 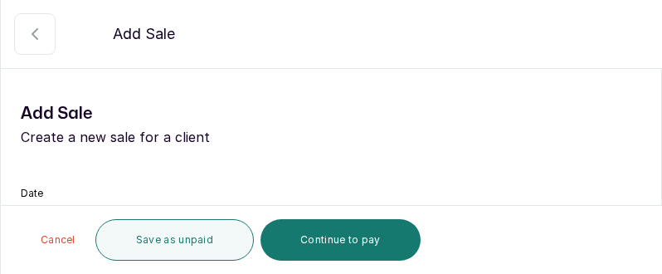 I want to click on label: Date, so click(x=32, y=193).